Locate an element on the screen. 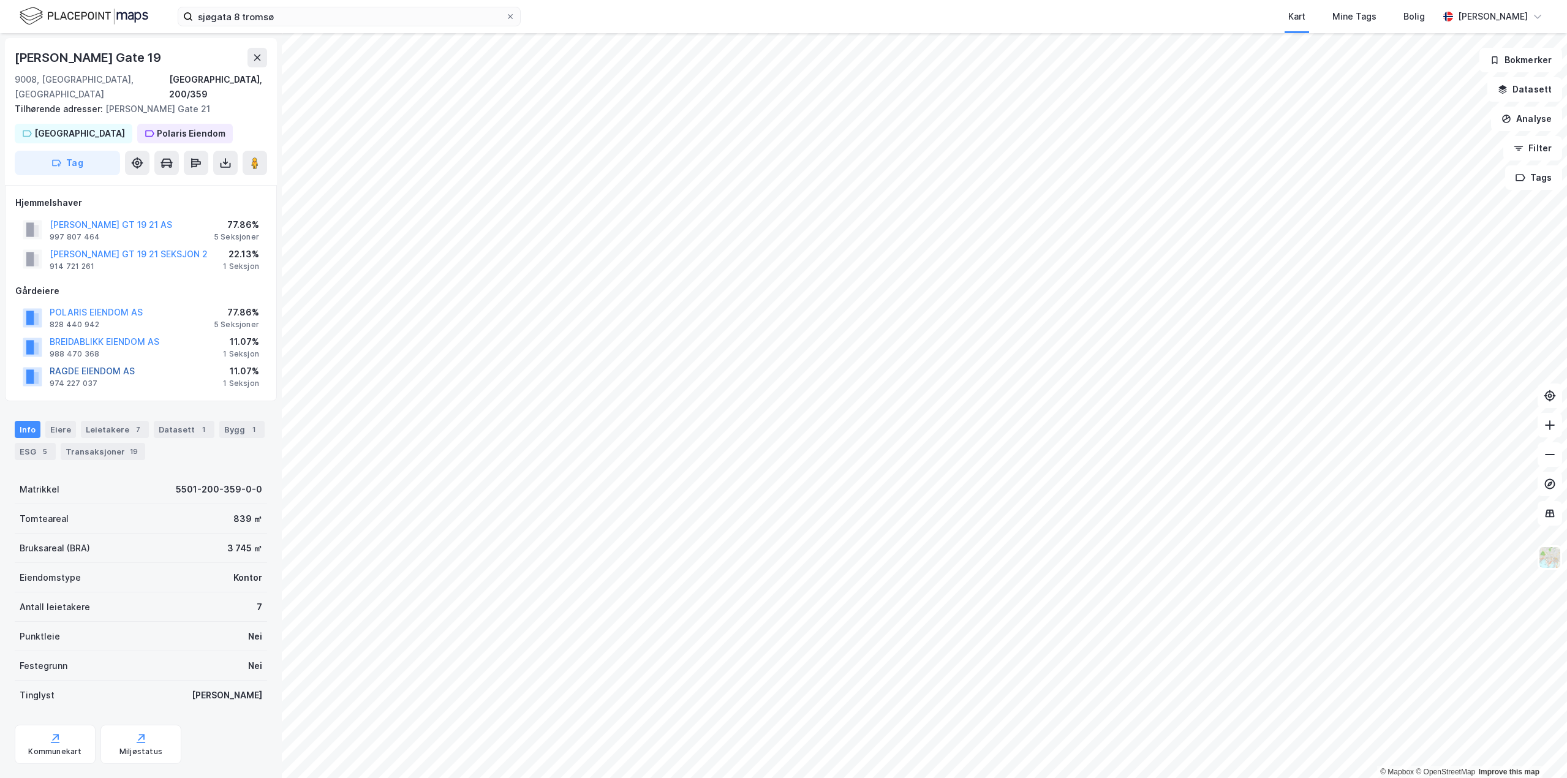 This screenshot has width=1567, height=778. div: Datasett is located at coordinates (184, 430).